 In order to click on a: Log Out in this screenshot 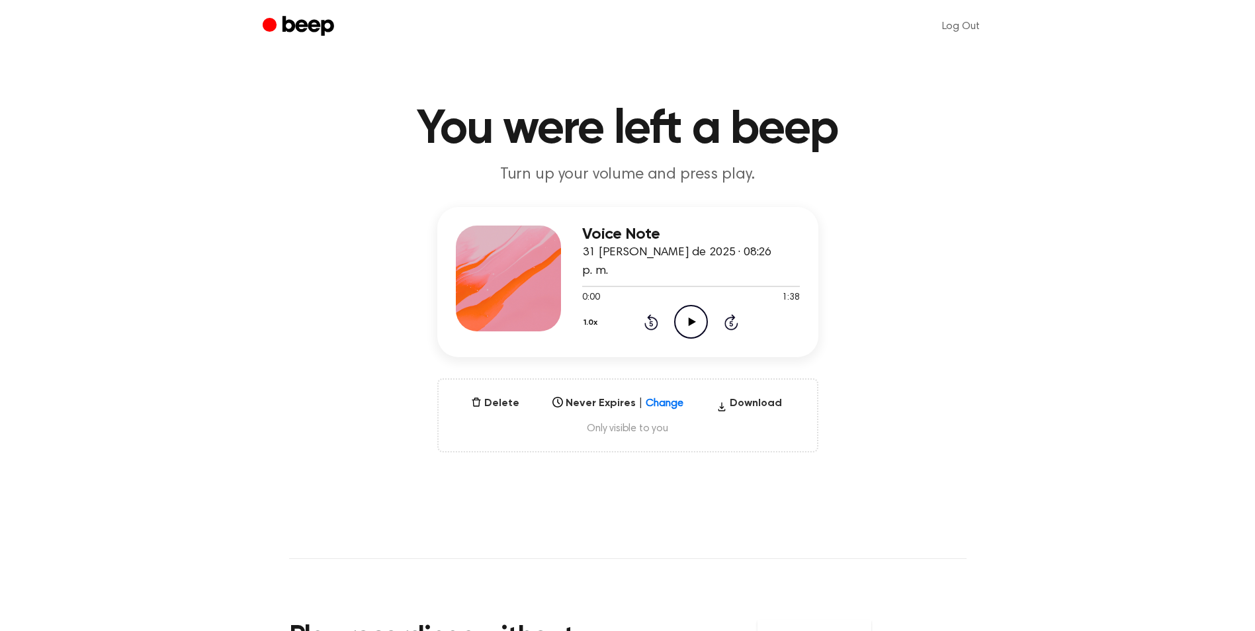, I will do `click(961, 26)`.